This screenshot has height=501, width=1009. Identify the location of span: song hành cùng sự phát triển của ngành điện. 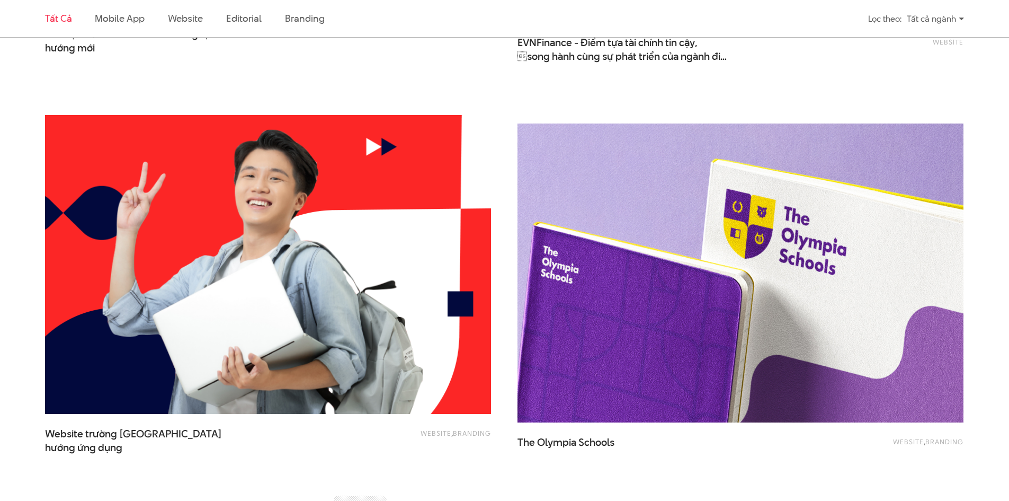
(623, 57).